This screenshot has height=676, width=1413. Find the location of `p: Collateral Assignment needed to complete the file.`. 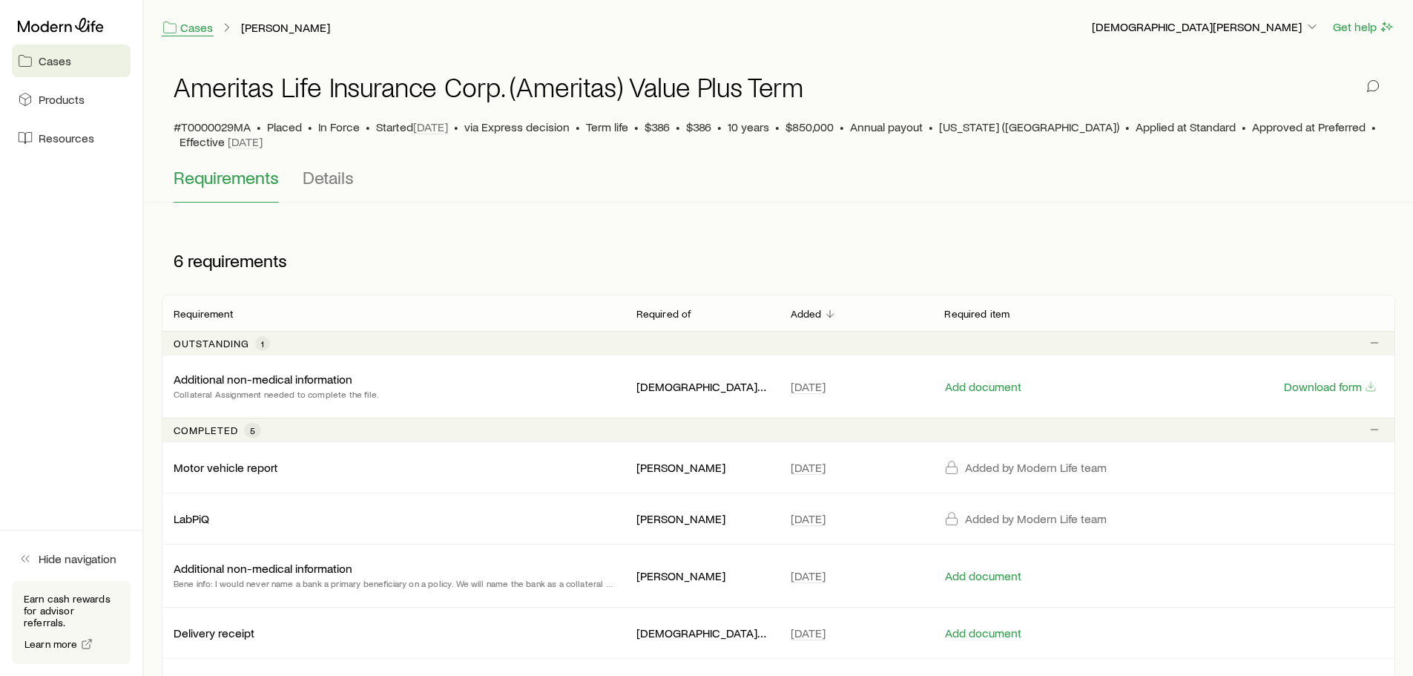

p: Collateral Assignment needed to complete the file. is located at coordinates (276, 394).